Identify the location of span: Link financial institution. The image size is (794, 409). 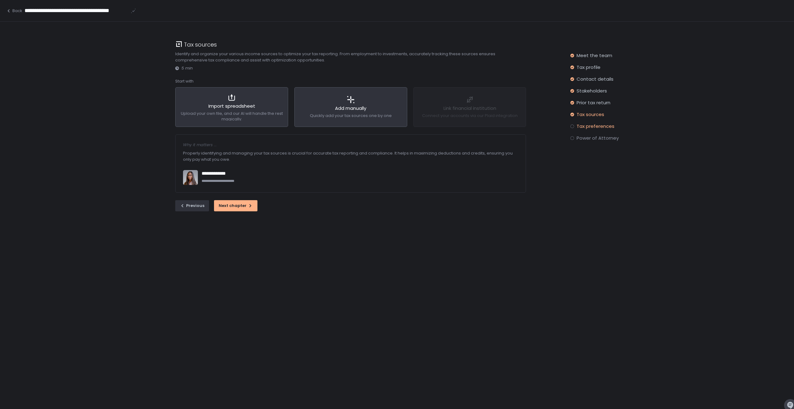
(470, 108).